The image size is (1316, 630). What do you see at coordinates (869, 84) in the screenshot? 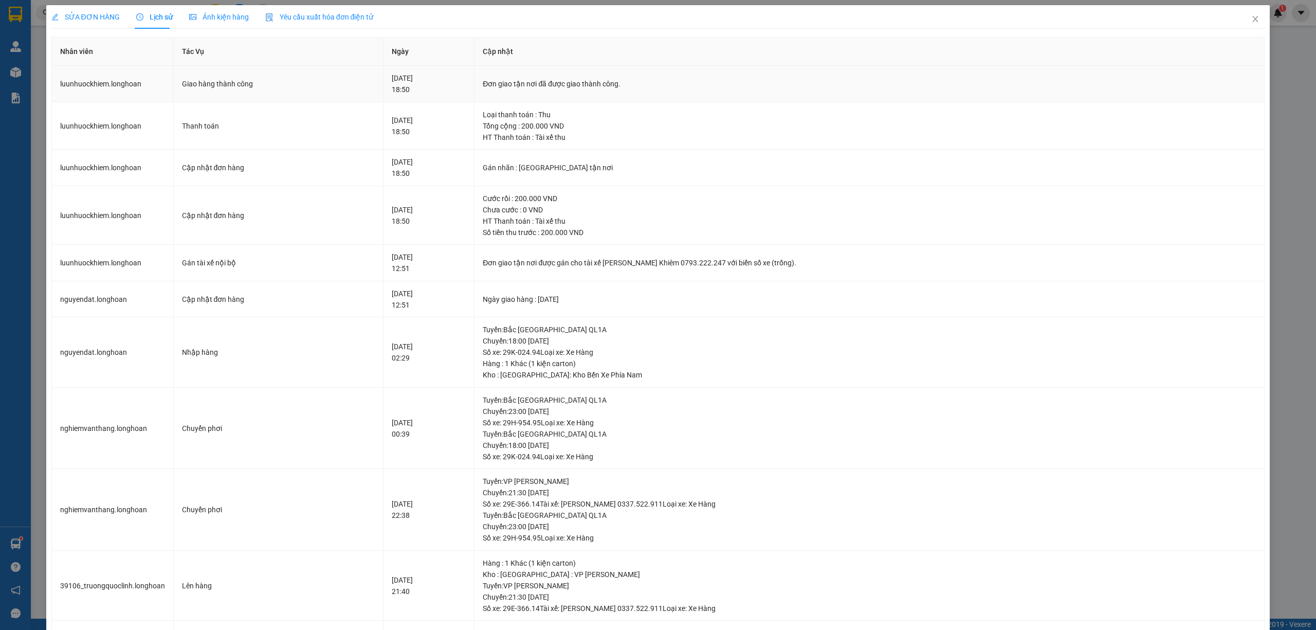
I see `div: Đơn giao tận nơi đã được giao thành công.` at bounding box center [869, 84].